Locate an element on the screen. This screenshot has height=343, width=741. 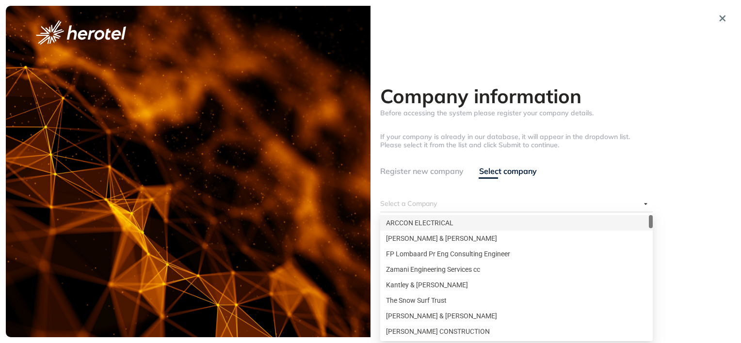
div: ARCCON ELECTRICAL is located at coordinates (516, 223).